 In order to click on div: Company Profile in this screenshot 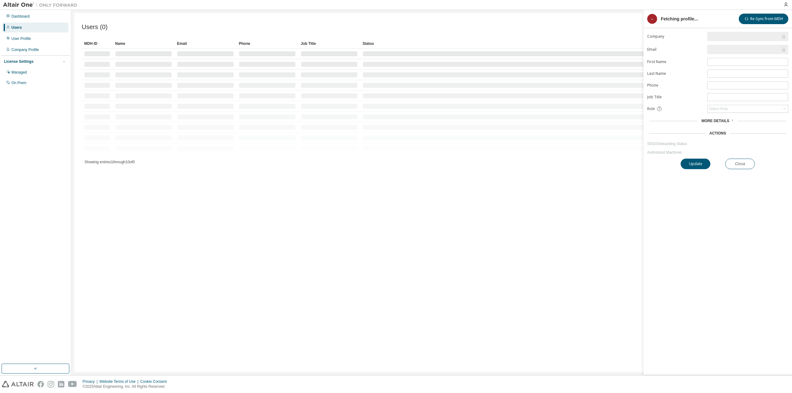, I will do `click(25, 50)`.